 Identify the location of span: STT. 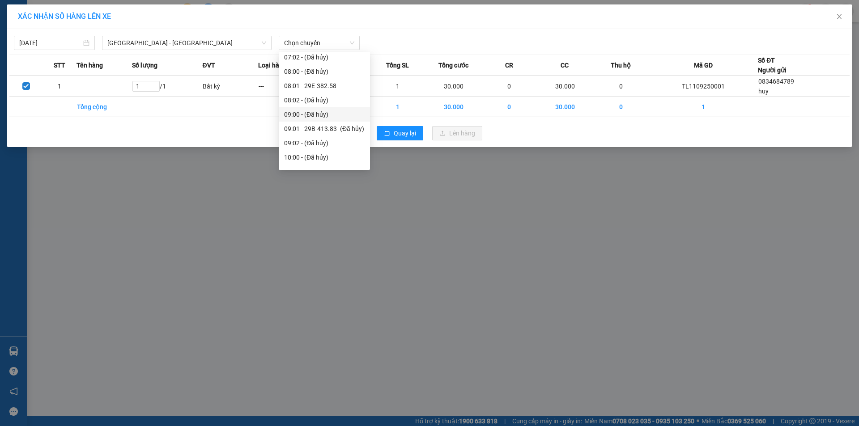
(59, 65).